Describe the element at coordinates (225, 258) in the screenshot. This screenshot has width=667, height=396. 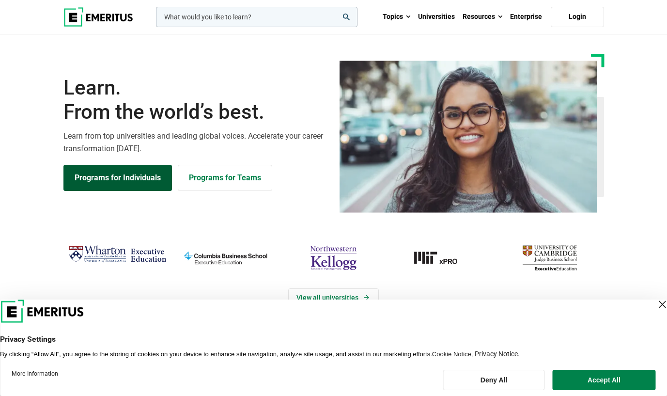
I see `a: columbia-business-school` at that location.